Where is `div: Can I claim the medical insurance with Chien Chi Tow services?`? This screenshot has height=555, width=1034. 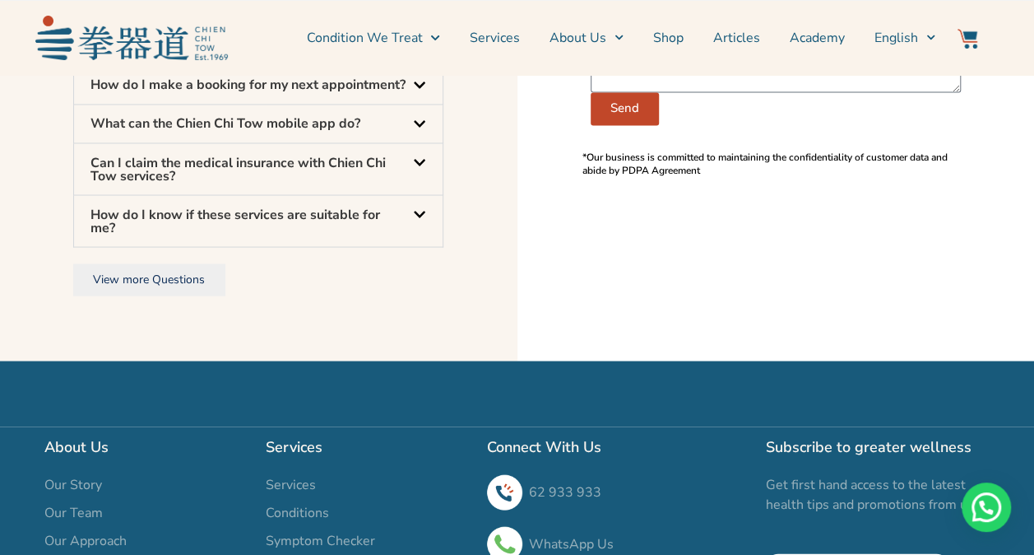
div: Can I claim the medical insurance with Chien Chi Tow services? is located at coordinates (258, 169).